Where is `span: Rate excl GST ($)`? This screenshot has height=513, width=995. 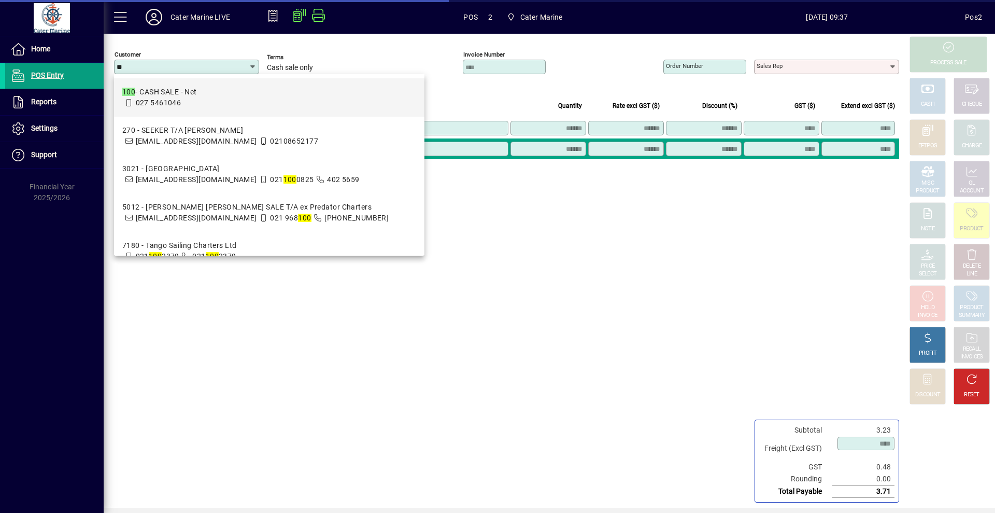
span: Rate excl GST ($) is located at coordinates (636, 106).